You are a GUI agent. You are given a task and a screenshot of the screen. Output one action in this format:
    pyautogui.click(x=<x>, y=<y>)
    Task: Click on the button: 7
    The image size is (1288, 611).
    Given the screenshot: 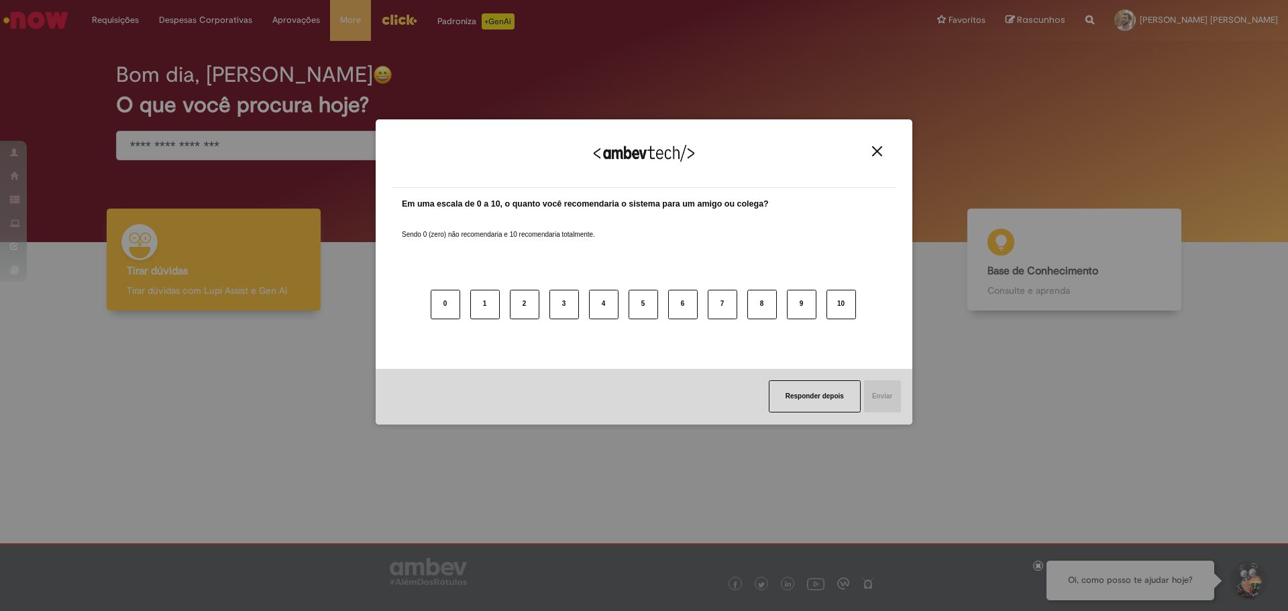 What is the action you would take?
    pyautogui.click(x=723, y=305)
    